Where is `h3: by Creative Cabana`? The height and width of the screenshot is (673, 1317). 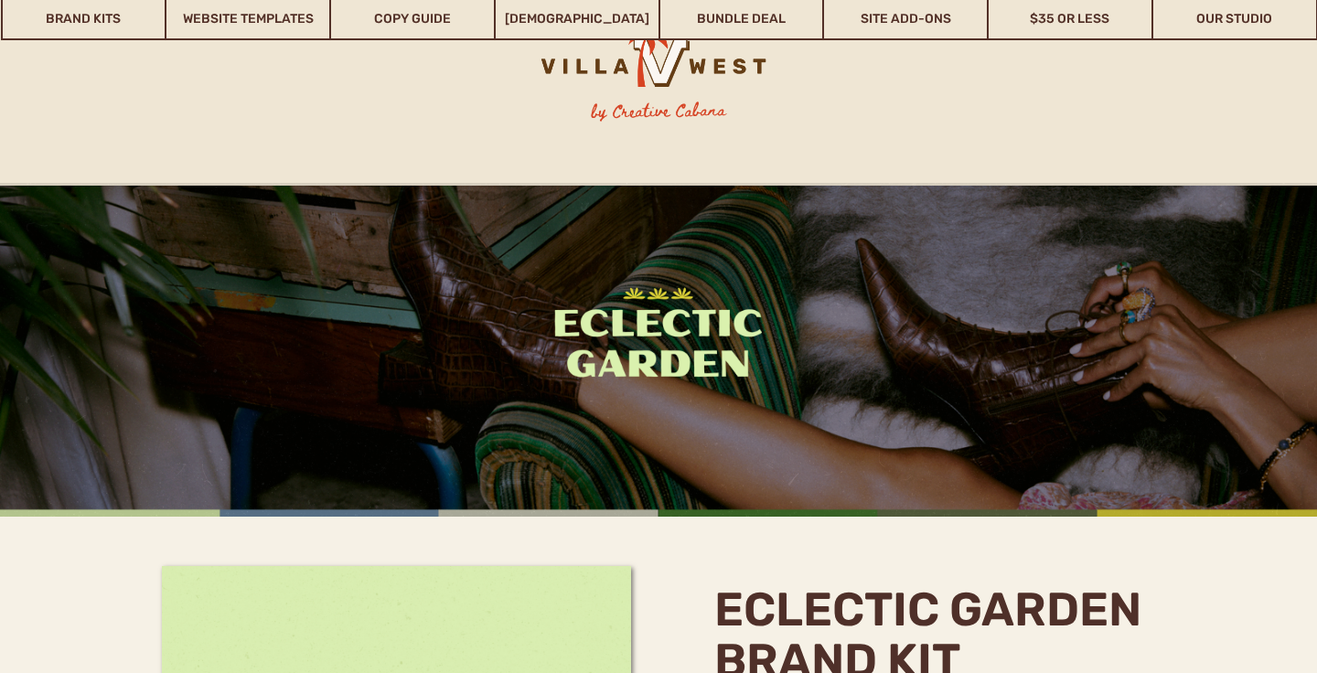 h3: by Creative Cabana is located at coordinates (658, 112).